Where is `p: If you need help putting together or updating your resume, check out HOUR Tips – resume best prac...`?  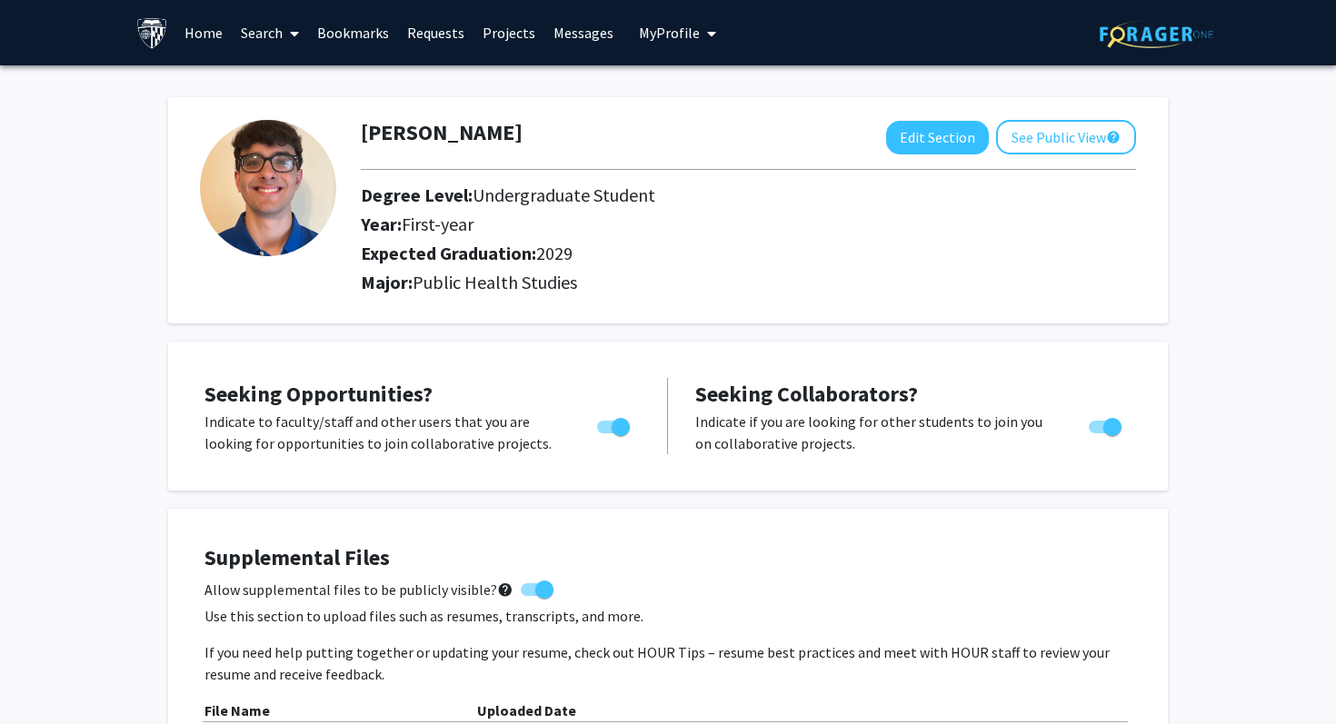 p: If you need help putting together or updating your resume, check out HOUR Tips – resume best prac... is located at coordinates (668, 663).